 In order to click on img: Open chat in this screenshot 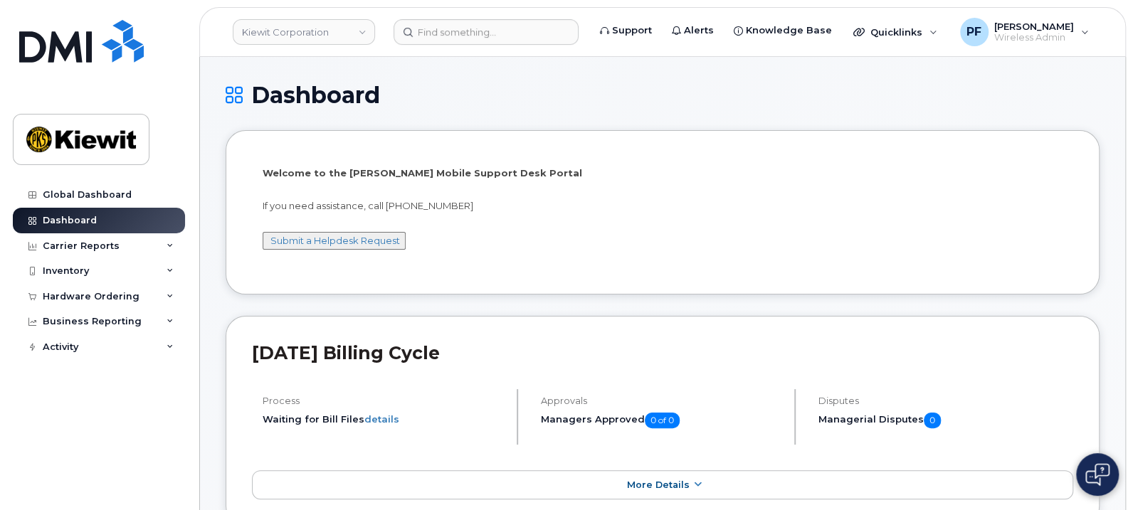, I will do `click(1098, 475)`.